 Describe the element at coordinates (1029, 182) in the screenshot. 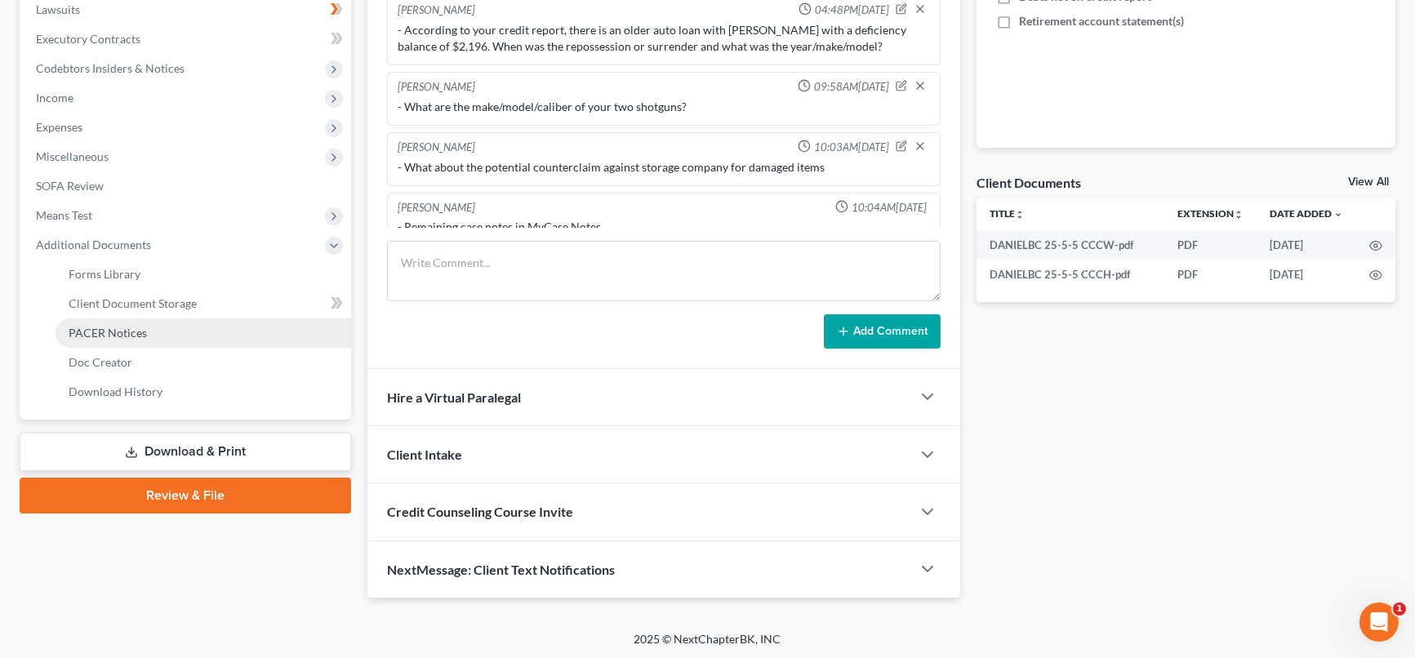

I see `div: Client Documents` at that location.